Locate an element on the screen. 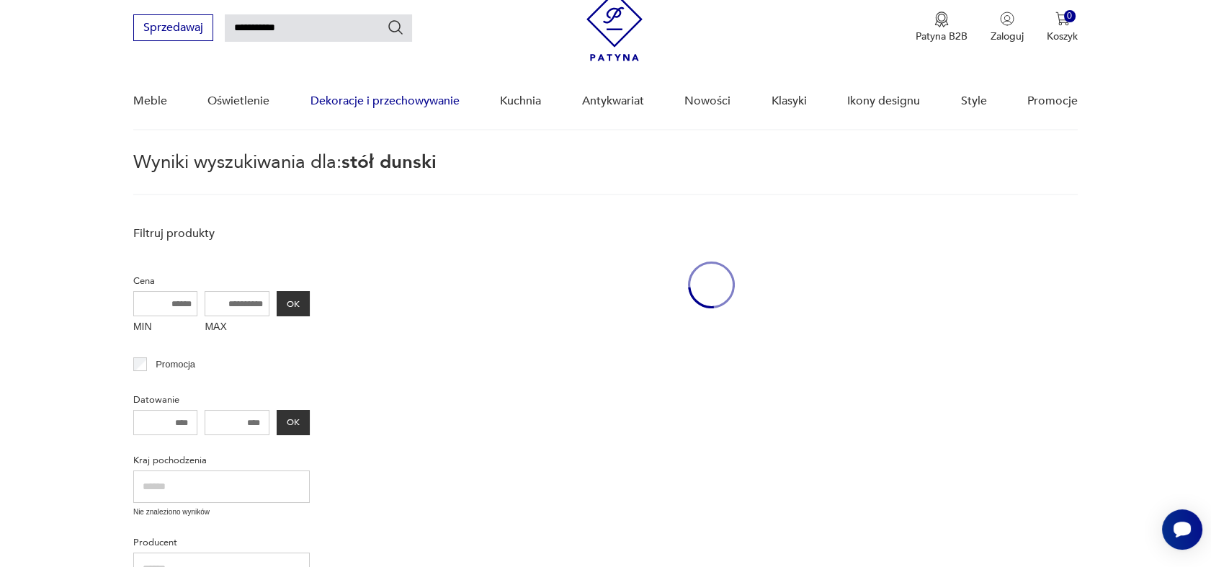 The width and height of the screenshot is (1211, 567). p: Kraj pochodzenia is located at coordinates (221, 460).